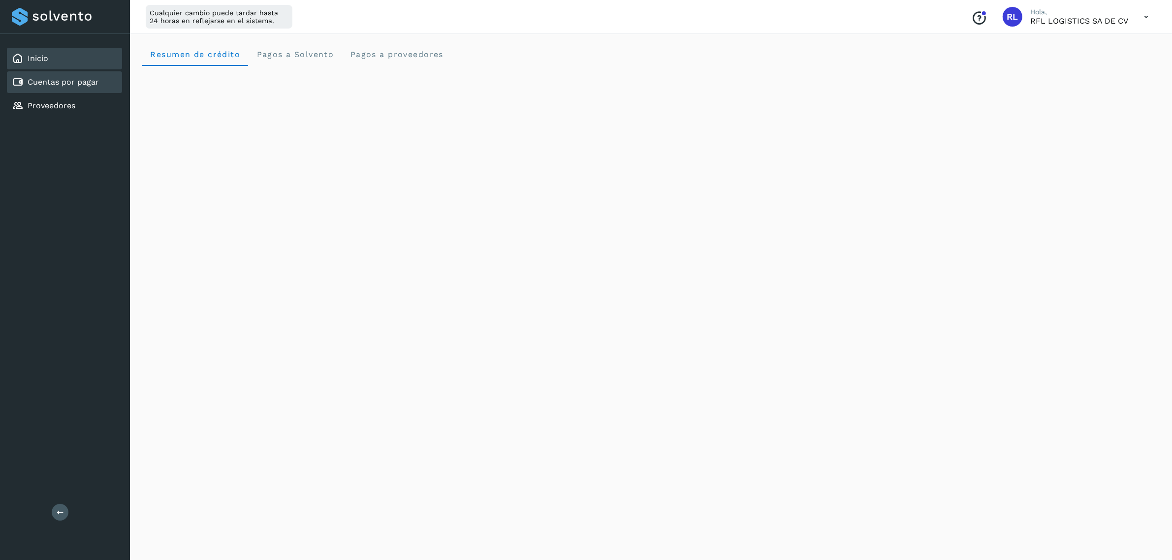  I want to click on span: Pagos a Solvento, so click(295, 54).